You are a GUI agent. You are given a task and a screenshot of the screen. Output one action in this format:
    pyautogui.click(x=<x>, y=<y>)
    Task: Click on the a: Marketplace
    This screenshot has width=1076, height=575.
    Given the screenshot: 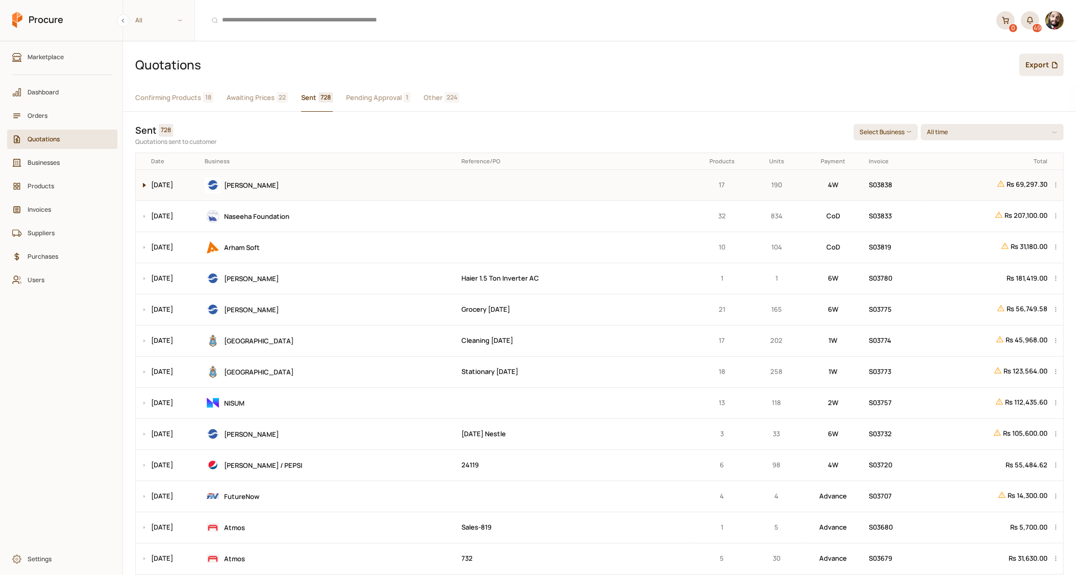 What is the action you would take?
    pyautogui.click(x=62, y=57)
    